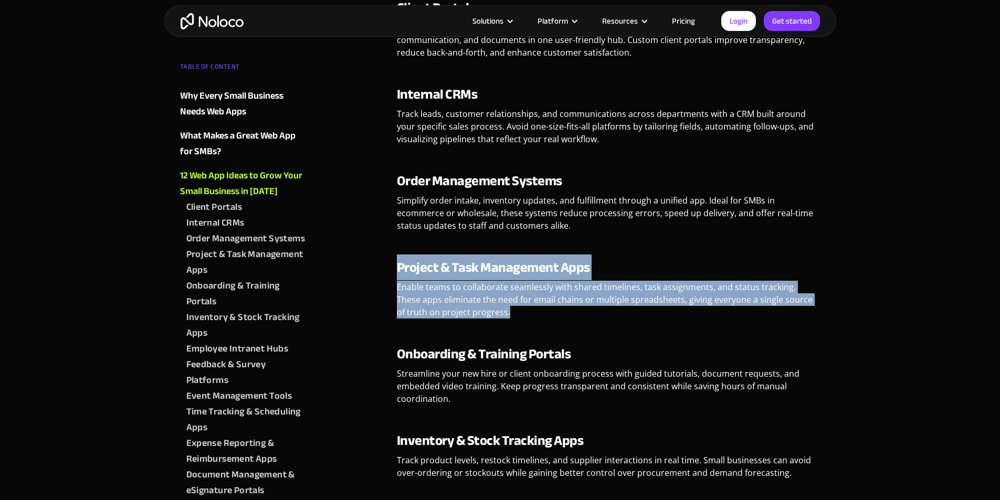  I want to click on div: Time Tracking & Scheduling Apps, so click(247, 420).